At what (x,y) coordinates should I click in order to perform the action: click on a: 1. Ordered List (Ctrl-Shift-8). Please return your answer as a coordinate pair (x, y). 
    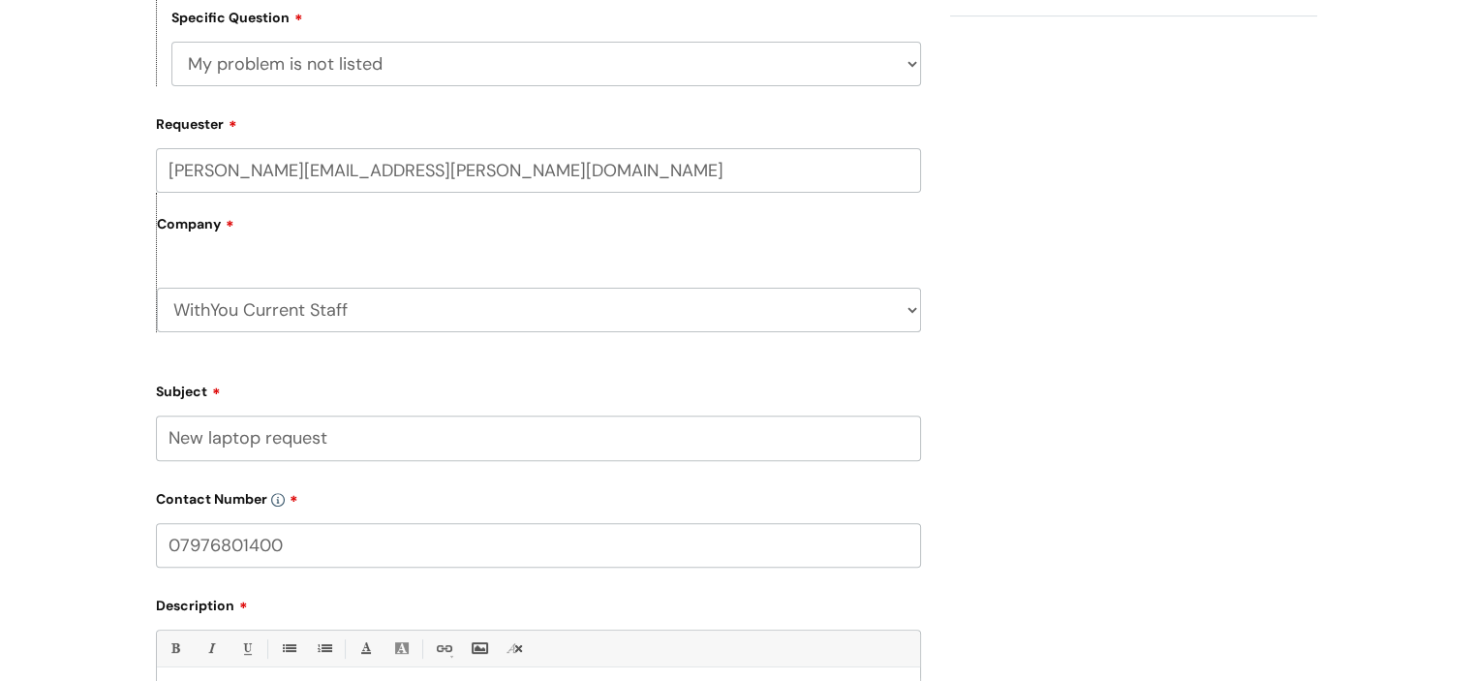
    Looking at the image, I should click on (323, 648).